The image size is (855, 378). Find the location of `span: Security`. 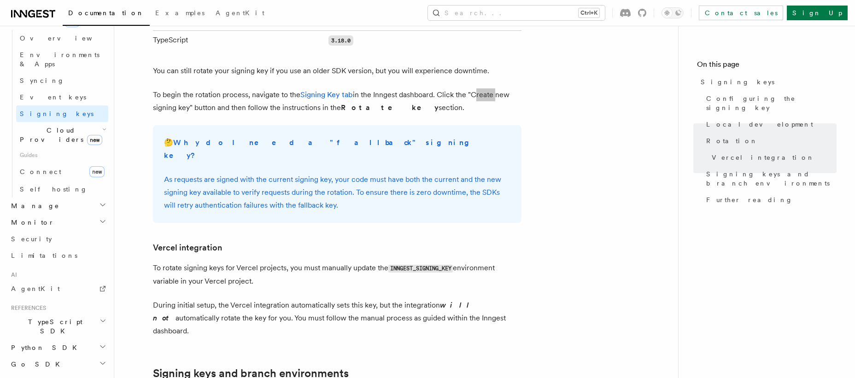

span: Security is located at coordinates (31, 239).